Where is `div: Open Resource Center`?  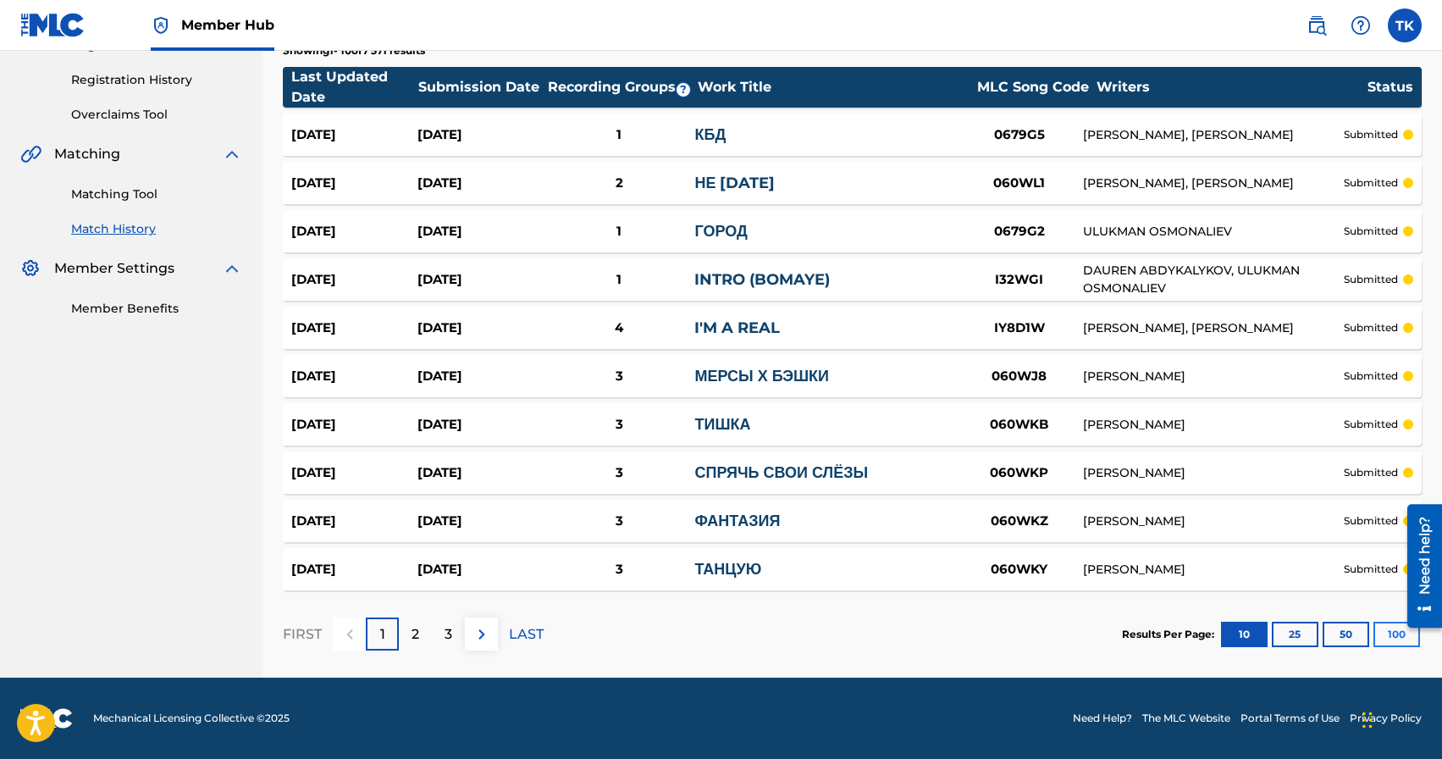 div: Open Resource Center is located at coordinates (30, 68).